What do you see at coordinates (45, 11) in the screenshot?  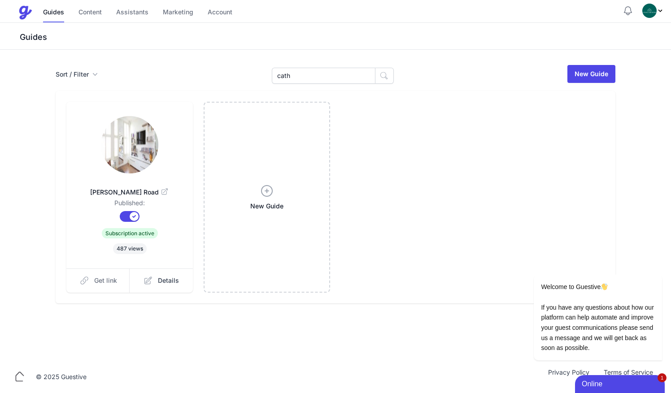 I see `div: Online` at bounding box center [45, 11].